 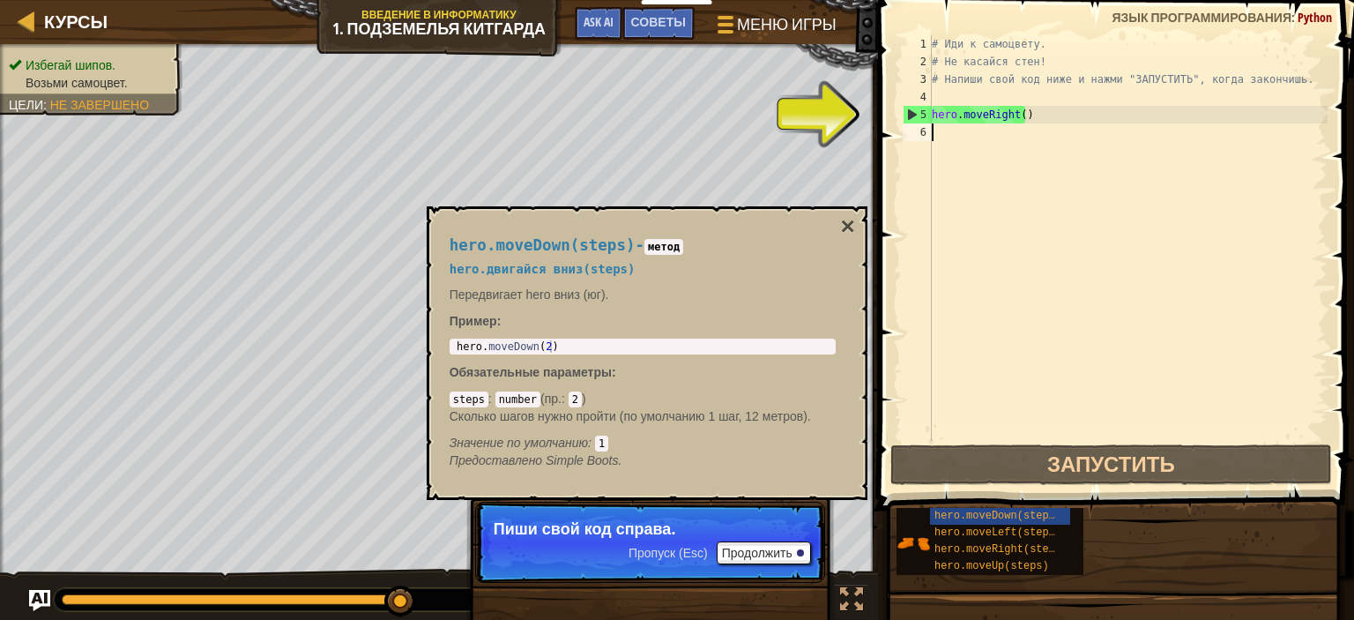 I want to click on span: hero.moveRight(steps), so click(x=1000, y=549).